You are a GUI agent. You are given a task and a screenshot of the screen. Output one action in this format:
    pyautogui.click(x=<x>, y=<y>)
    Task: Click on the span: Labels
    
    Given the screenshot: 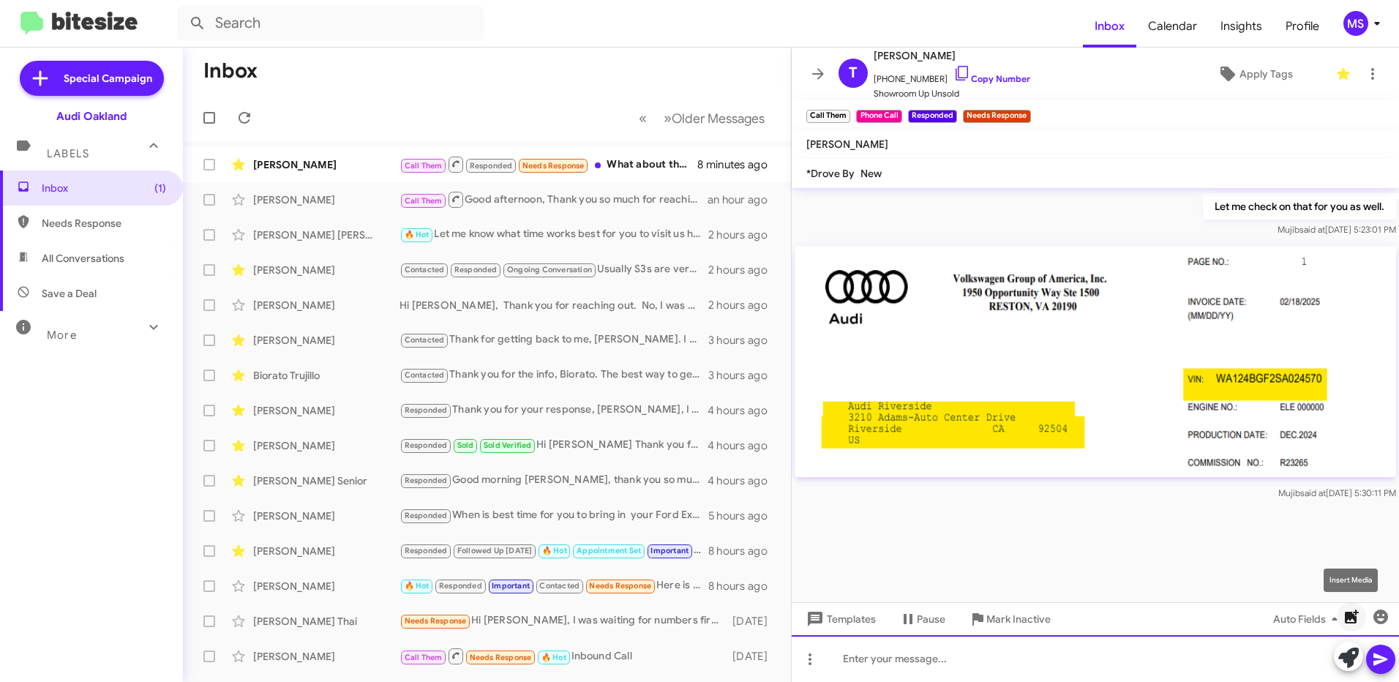 What is the action you would take?
    pyautogui.click(x=68, y=154)
    